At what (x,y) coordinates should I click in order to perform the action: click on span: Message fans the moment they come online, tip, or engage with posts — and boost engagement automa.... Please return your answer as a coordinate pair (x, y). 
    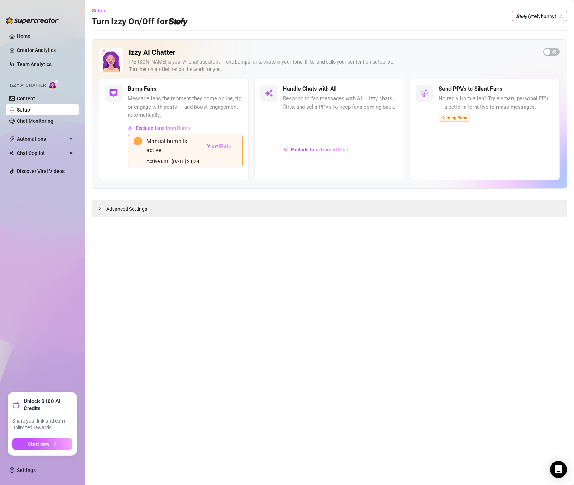
    Looking at the image, I should click on (185, 107).